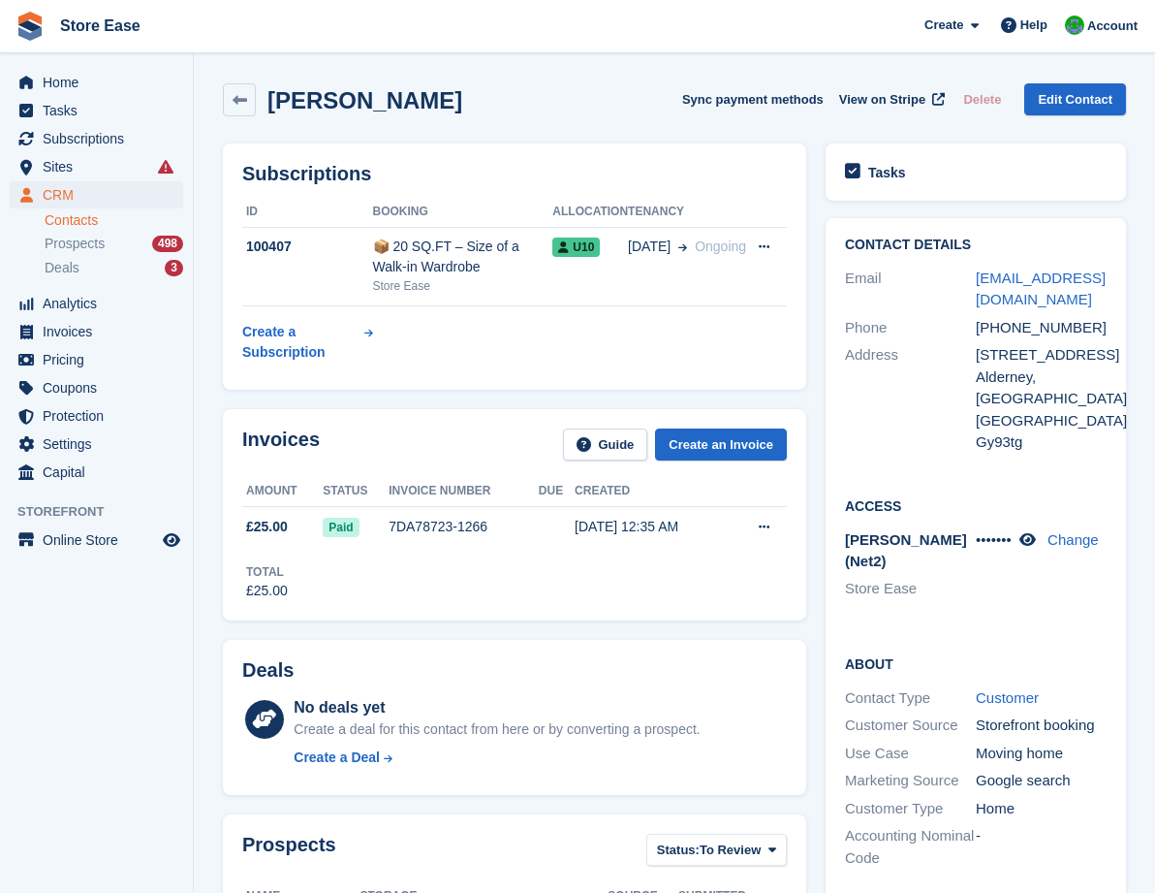  I want to click on div: Contact Type, so click(910, 698).